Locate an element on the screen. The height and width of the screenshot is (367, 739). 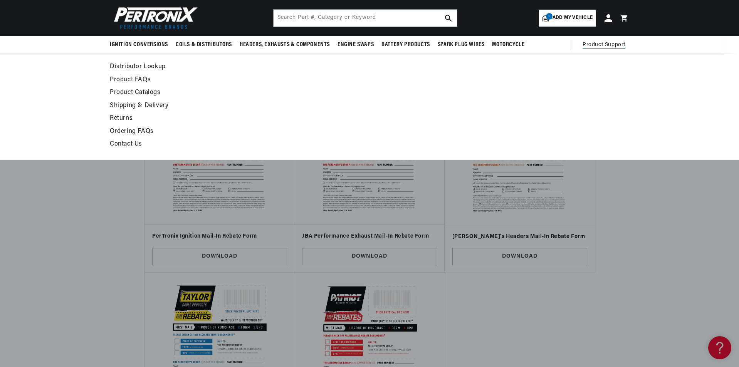
img: Pertronix is located at coordinates (154, 18).